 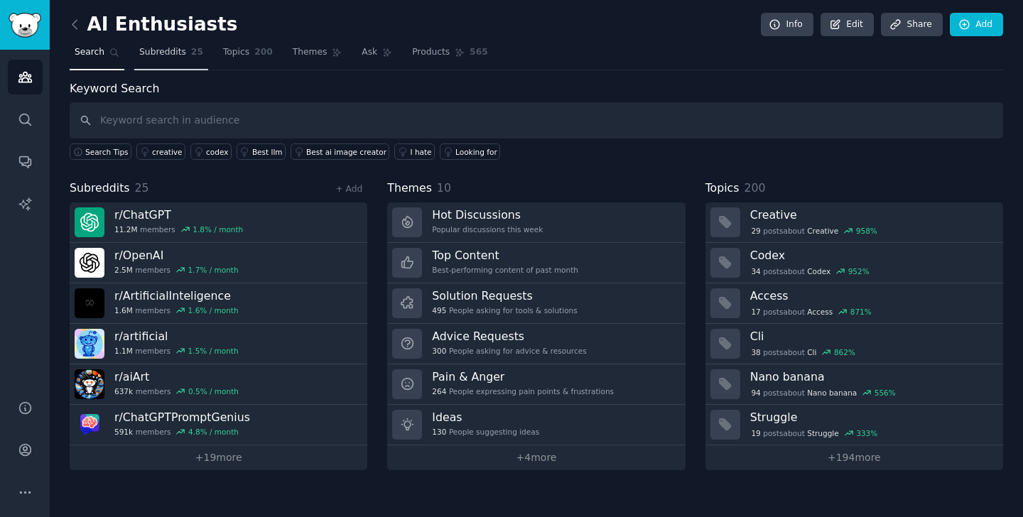 What do you see at coordinates (523, 377) in the screenshot?
I see `h3: Pain & Anger` at bounding box center [523, 377].